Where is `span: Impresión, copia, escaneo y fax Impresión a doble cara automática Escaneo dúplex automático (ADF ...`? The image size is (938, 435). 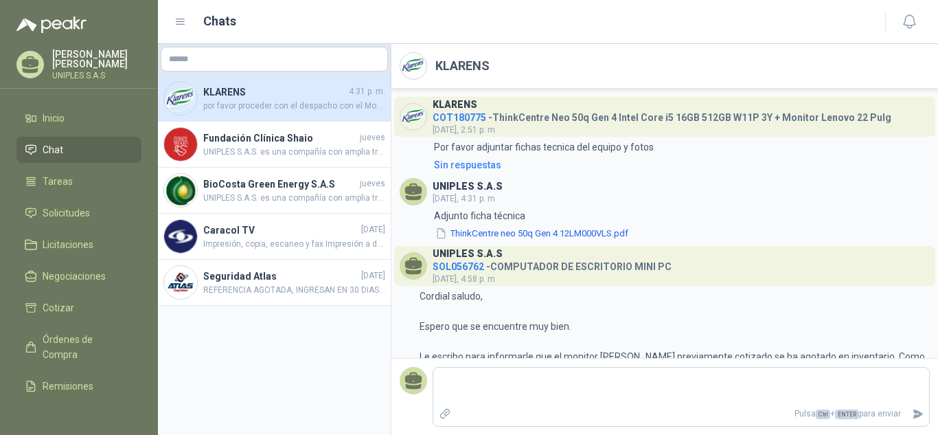
span: Impresión, copia, escaneo y fax Impresión a doble cara automática Escaneo dúplex automático (ADF ... is located at coordinates (294, 244).